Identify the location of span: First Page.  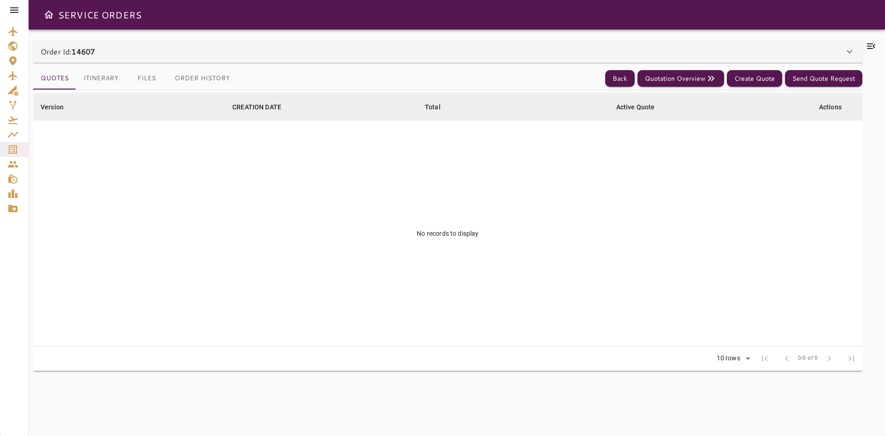
(765, 358).